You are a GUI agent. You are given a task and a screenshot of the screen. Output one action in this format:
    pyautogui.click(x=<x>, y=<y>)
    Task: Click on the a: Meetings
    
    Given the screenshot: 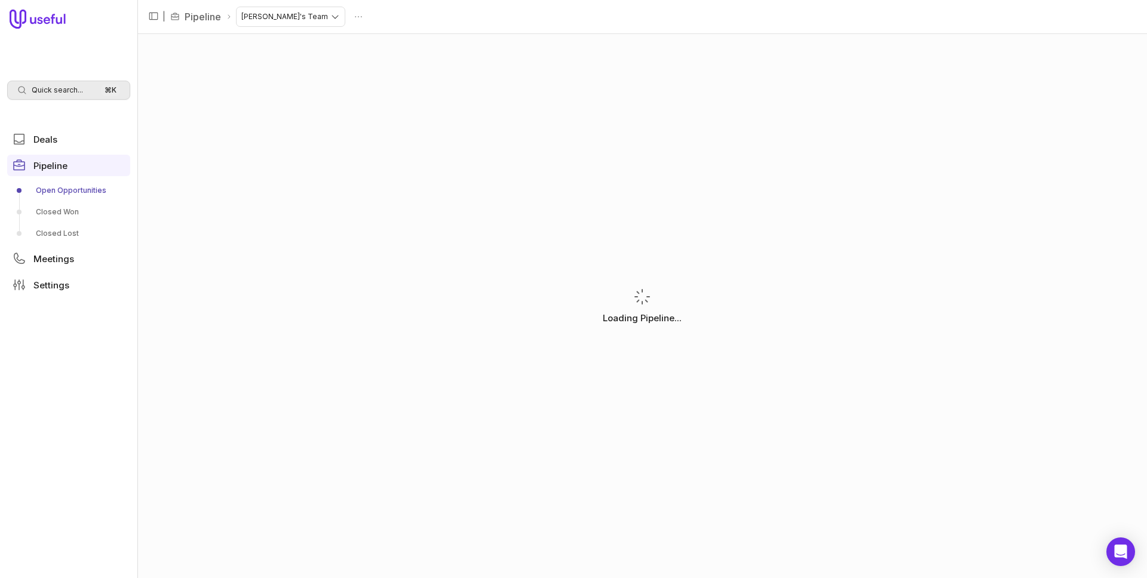 What is the action you would take?
    pyautogui.click(x=69, y=259)
    